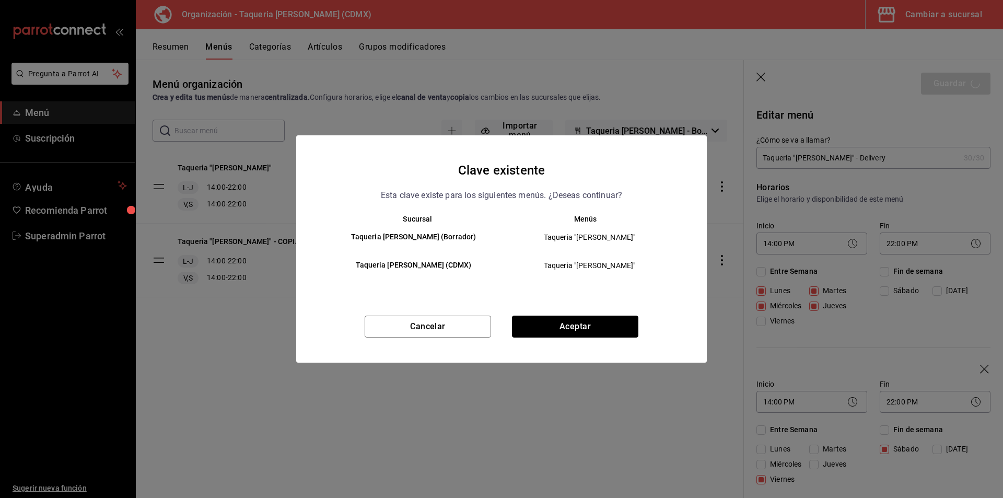 The image size is (1003, 498). I want to click on th: Menús, so click(594, 219).